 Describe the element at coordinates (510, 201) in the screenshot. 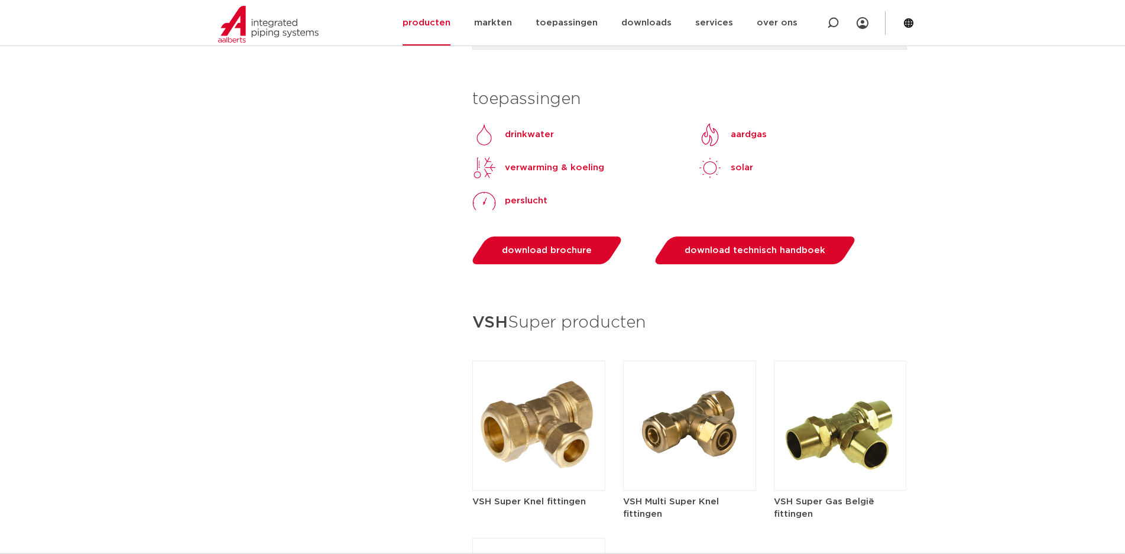

I see `a: perslucht` at that location.